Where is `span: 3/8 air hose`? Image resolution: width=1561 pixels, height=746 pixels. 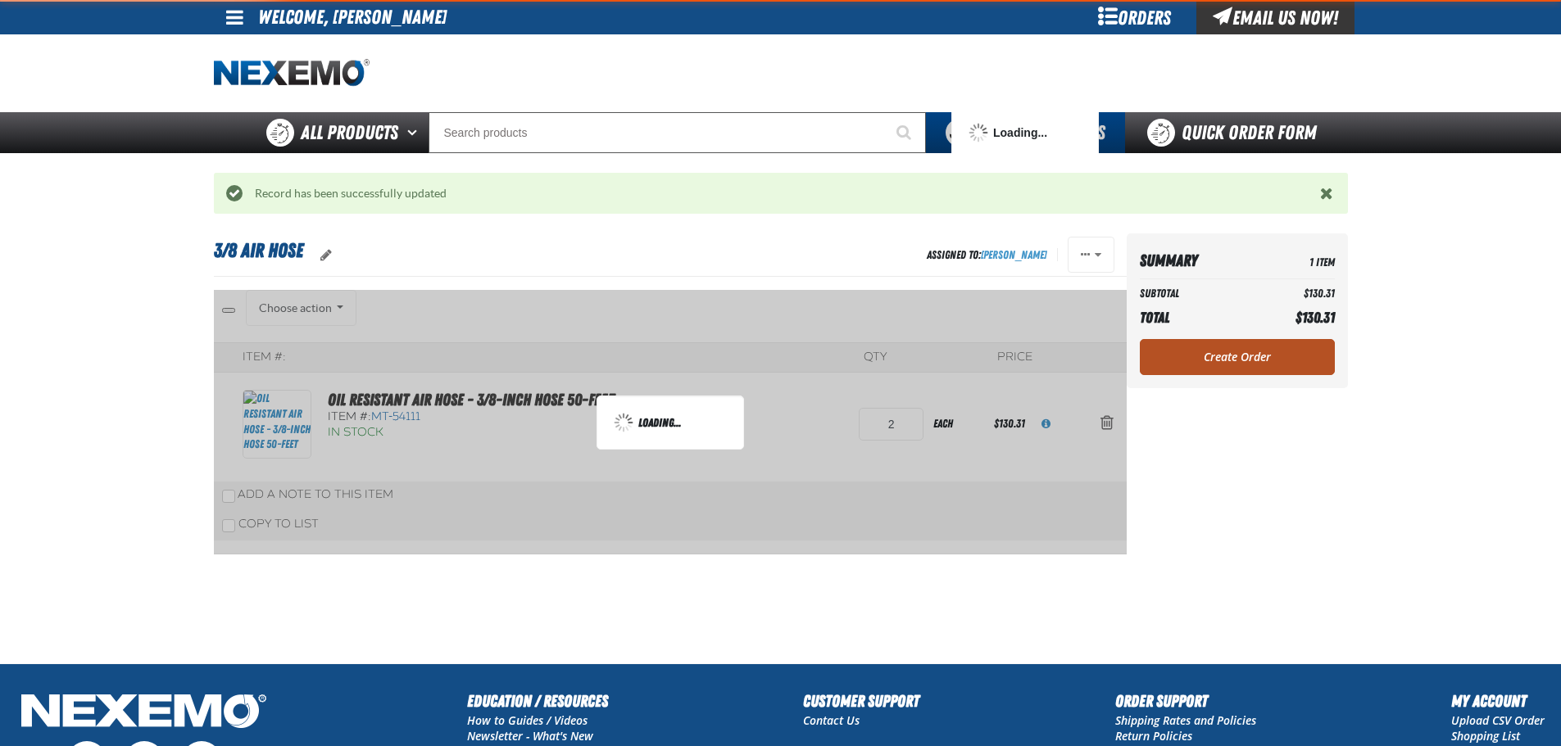 span: 3/8 air hose is located at coordinates (258, 251).